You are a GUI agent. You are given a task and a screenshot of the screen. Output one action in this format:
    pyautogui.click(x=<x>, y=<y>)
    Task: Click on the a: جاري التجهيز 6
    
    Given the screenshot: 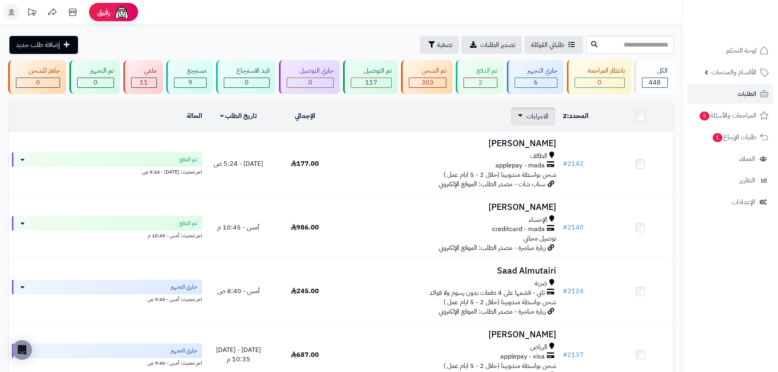 What is the action you would take?
    pyautogui.click(x=535, y=77)
    